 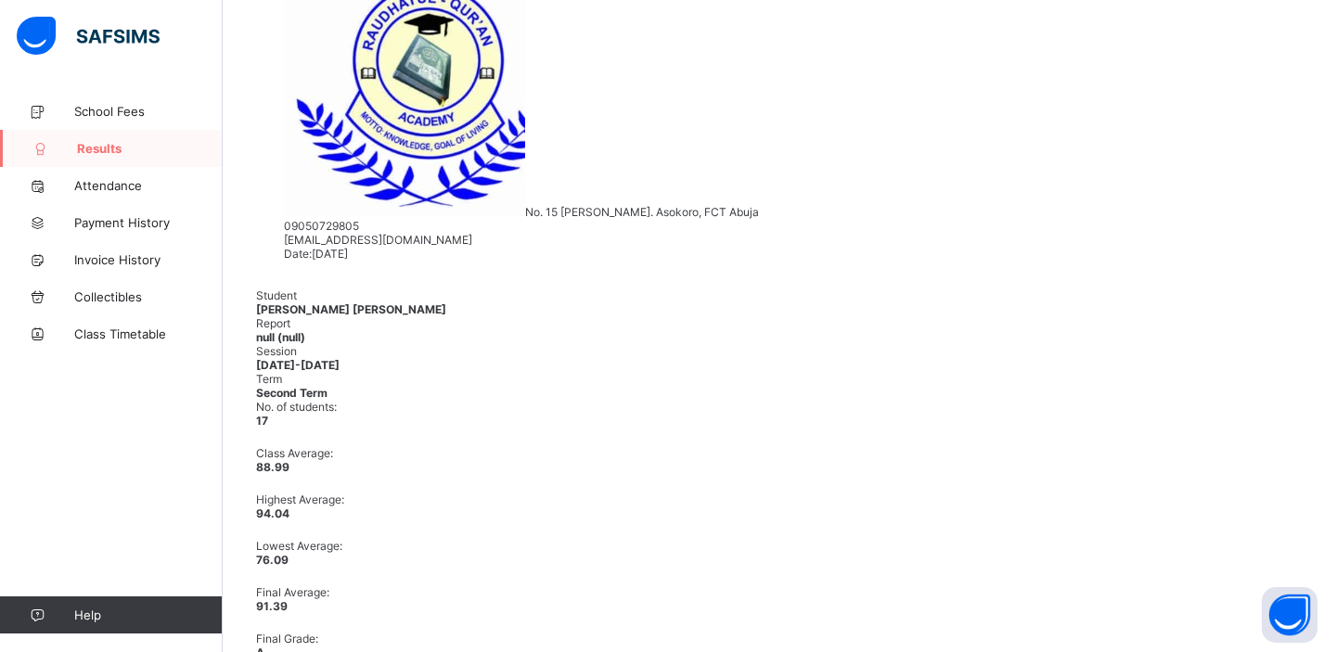 I want to click on span: Class Timetable, so click(x=148, y=334).